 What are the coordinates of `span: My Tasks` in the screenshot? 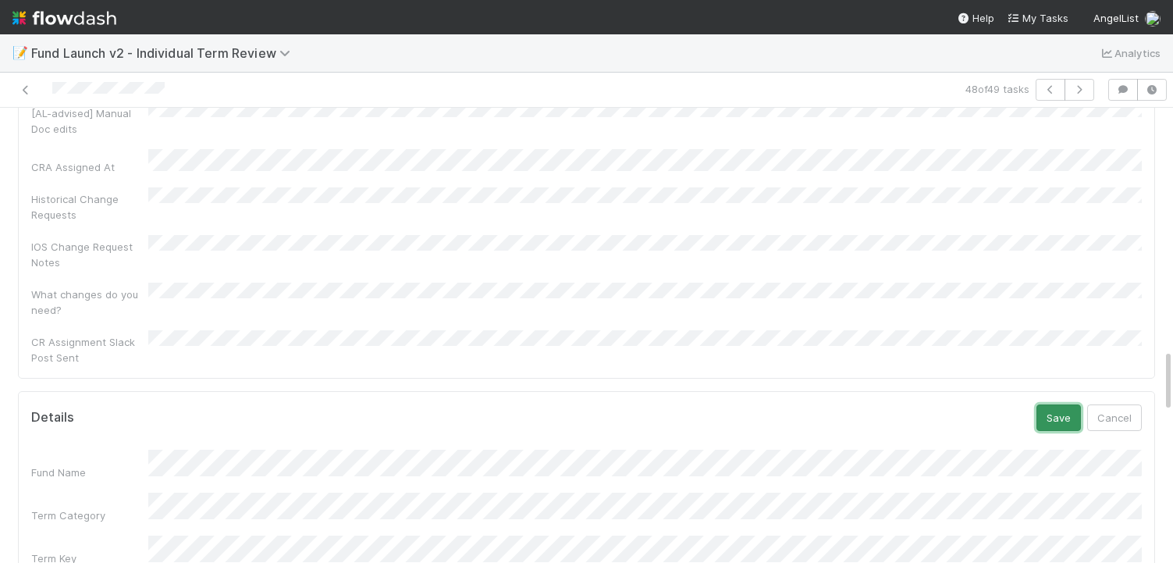 It's located at (1037, 18).